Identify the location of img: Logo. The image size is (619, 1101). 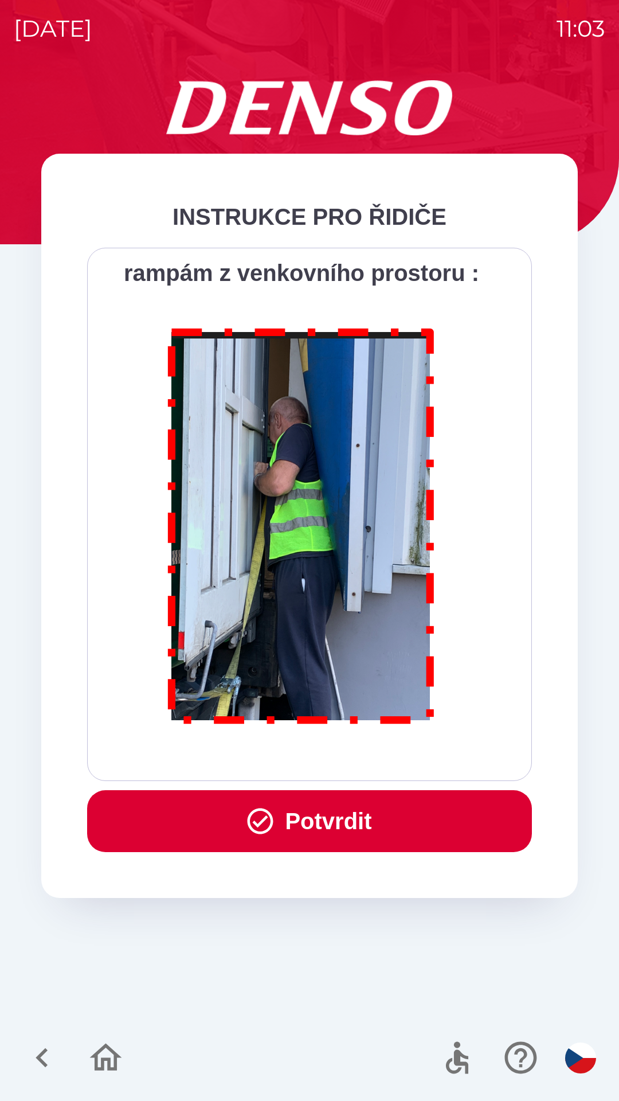
(310, 108).